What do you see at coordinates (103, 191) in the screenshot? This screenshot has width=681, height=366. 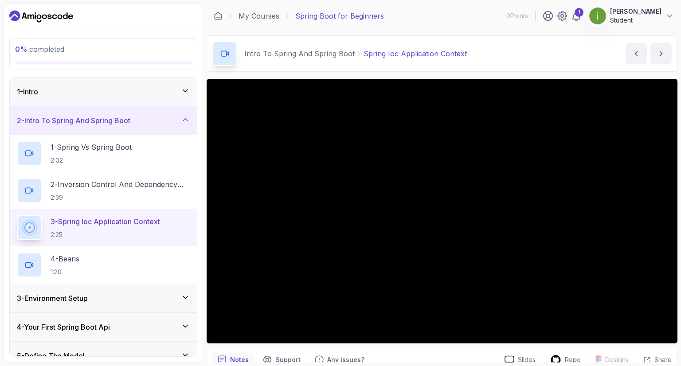 I see `button: 2-Inversion Control And Dependency Injection2:39` at bounding box center [103, 191].